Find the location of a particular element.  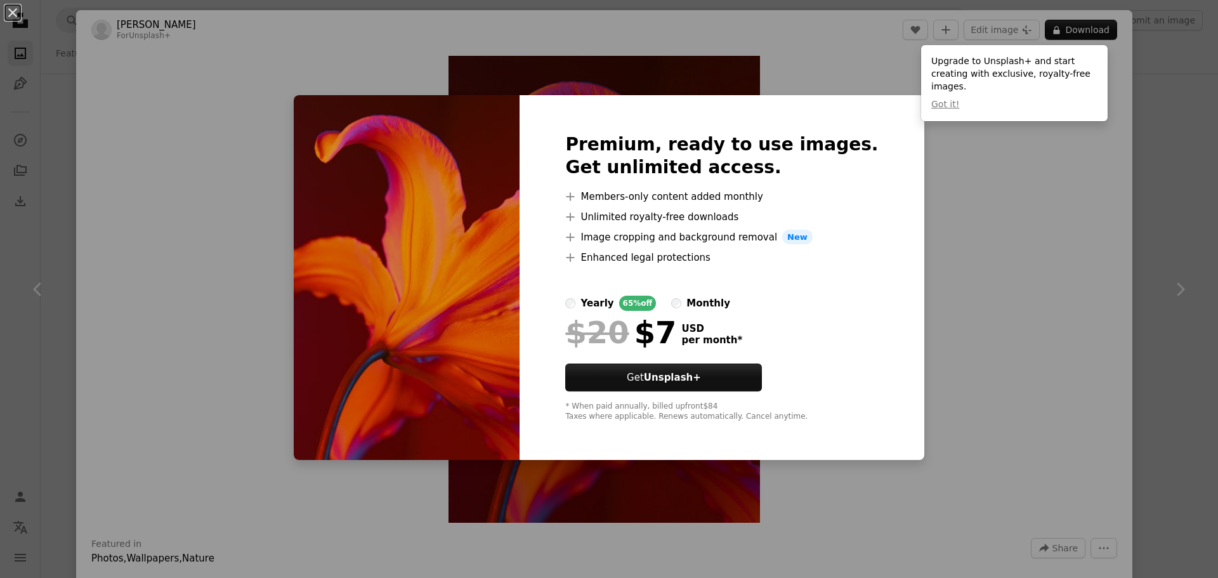

div: Upgrade to Unsplash+ and start creating with exclusive, royalty-free images. is located at coordinates (1015, 83).